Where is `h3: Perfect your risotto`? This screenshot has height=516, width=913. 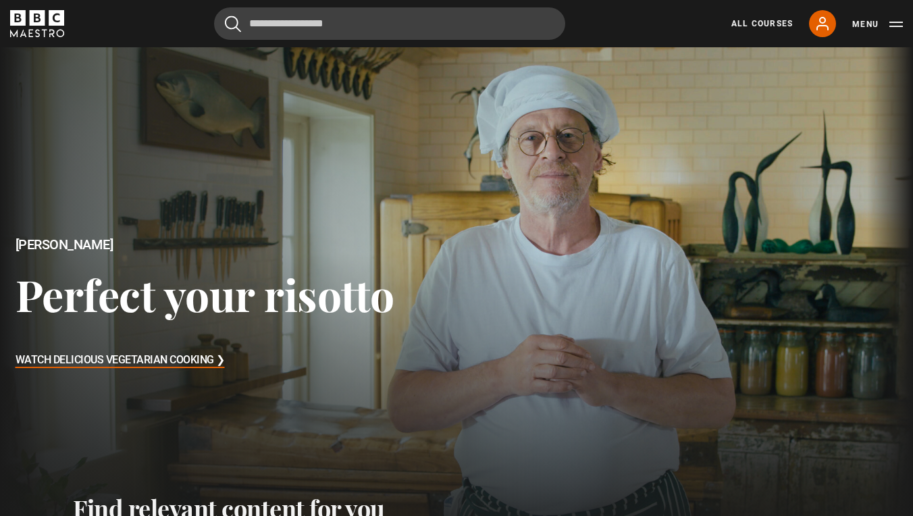 h3: Perfect your risotto is located at coordinates (205, 294).